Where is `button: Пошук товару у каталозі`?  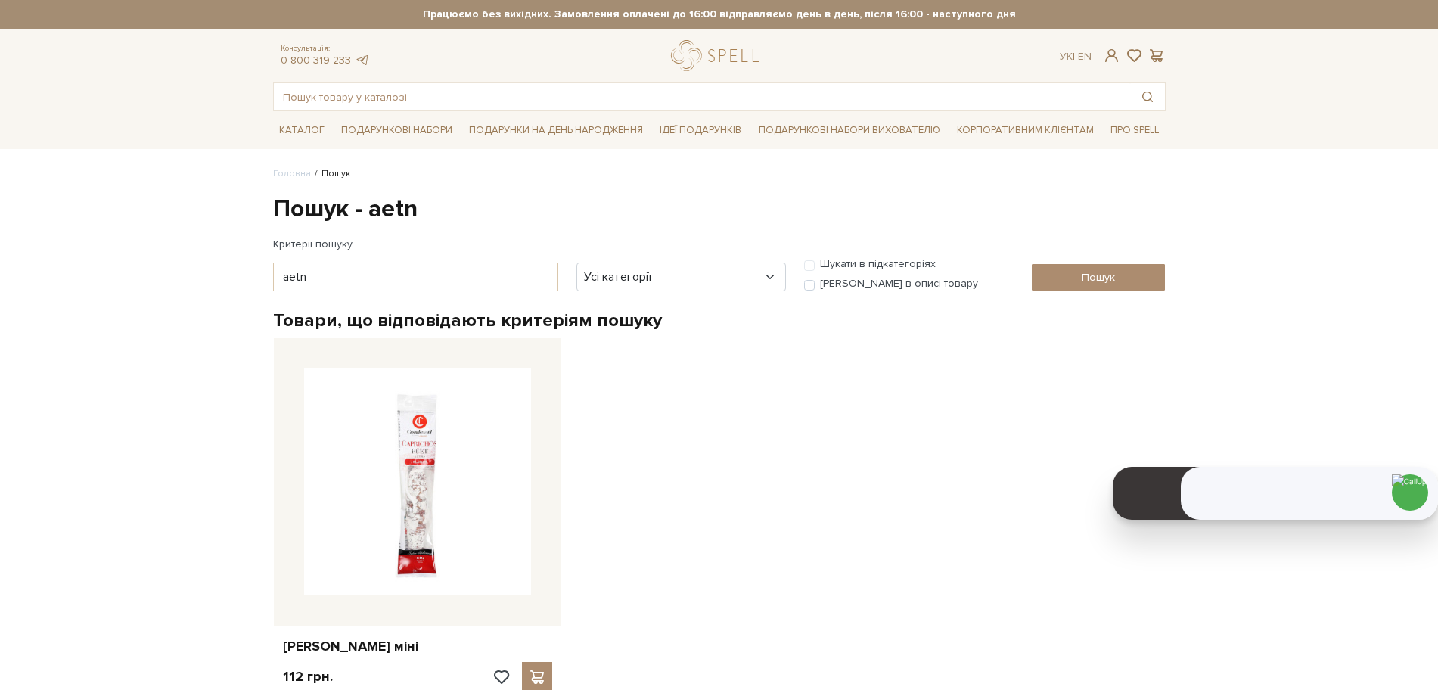 button: Пошук товару у каталозі is located at coordinates (1147, 97).